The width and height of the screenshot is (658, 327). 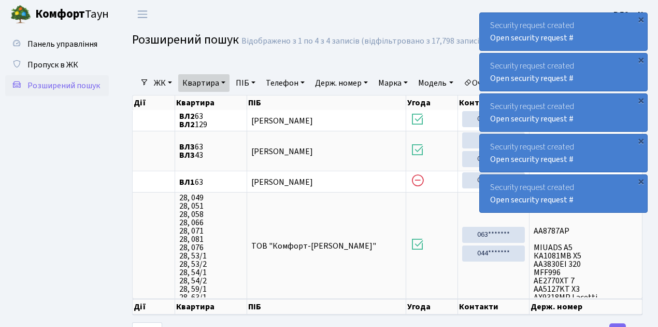 I want to click on span: AP3523EK АН 0400 ОС АА8787АР MIUADS A5 КА1081МВ X5 АА3830ЕІ 320 MFF996 AE2770XT 7 AA5127KT X3 AX9..., so click(x=586, y=245).